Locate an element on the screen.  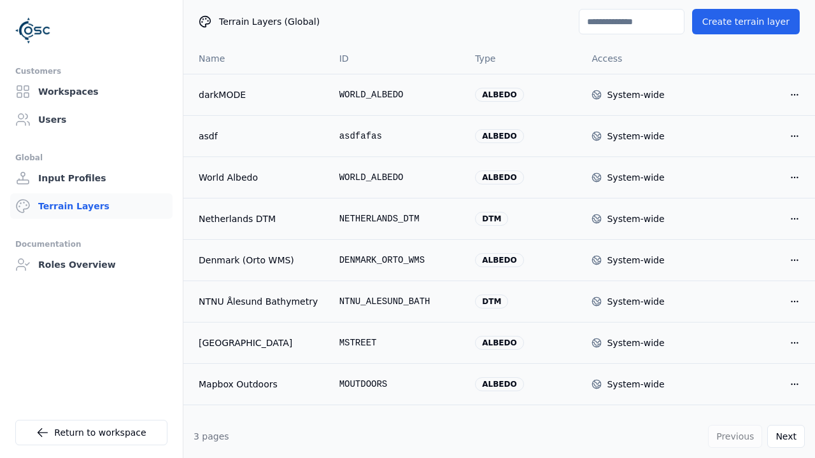
a: Roles Overview is located at coordinates (91, 265).